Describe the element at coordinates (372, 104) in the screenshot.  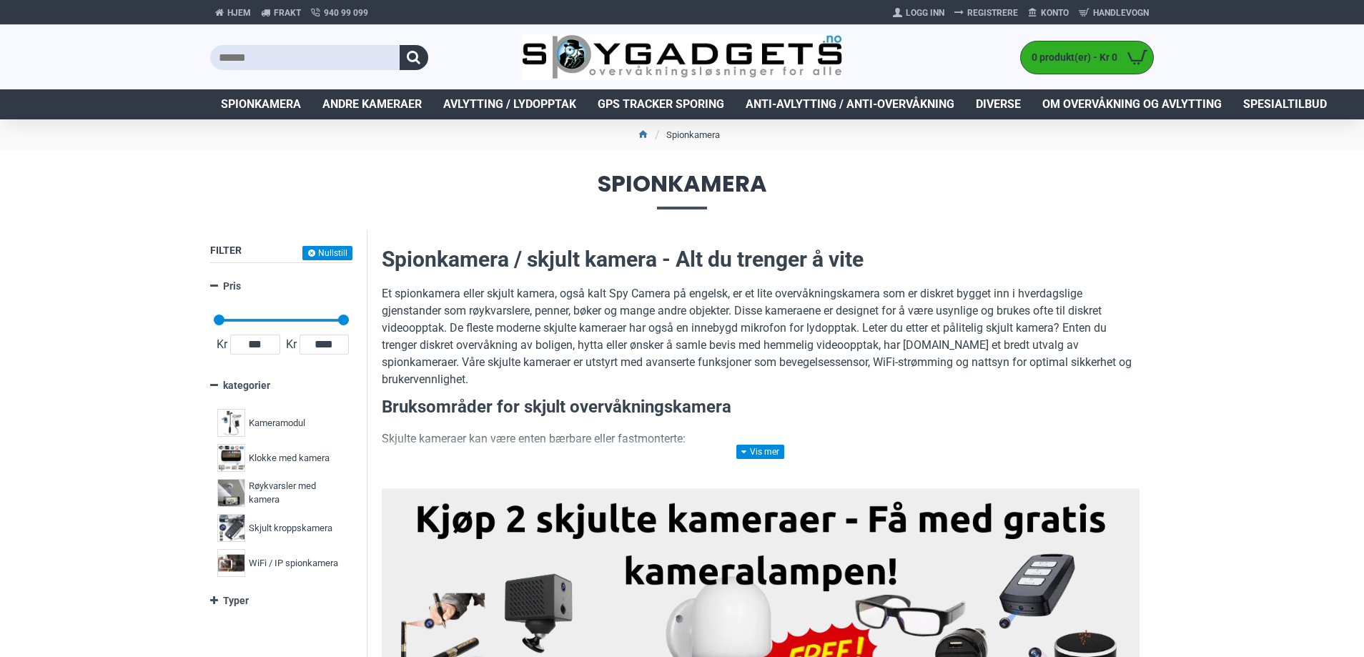
I see `span: Andre kameraer` at that location.